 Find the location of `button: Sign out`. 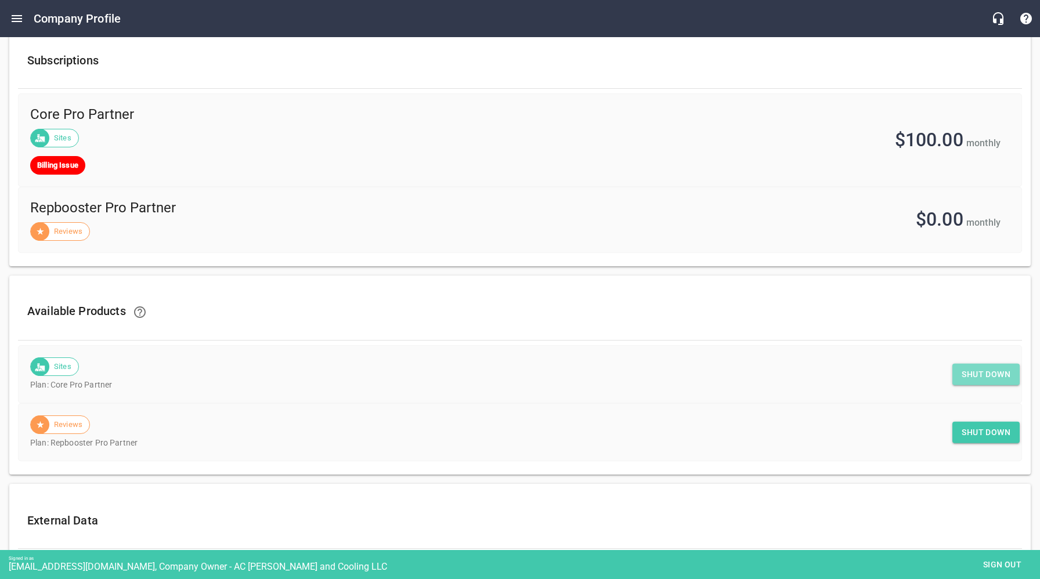

button: Sign out is located at coordinates (1002, 564).